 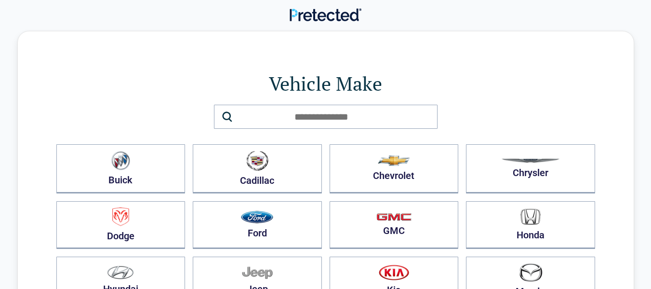 I want to click on button: Buick, so click(x=121, y=169).